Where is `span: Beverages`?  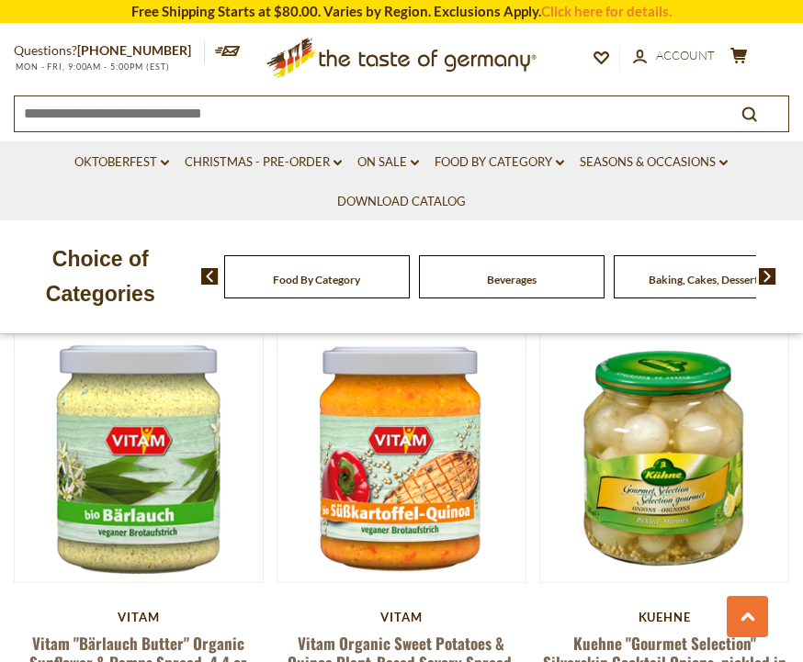
span: Beverages is located at coordinates (512, 279).